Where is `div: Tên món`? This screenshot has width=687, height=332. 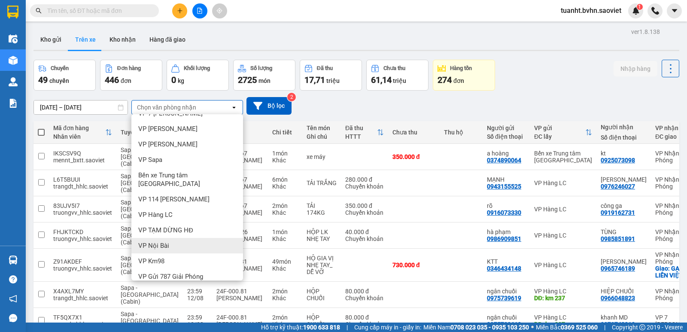 div: Tên món is located at coordinates (322, 128).